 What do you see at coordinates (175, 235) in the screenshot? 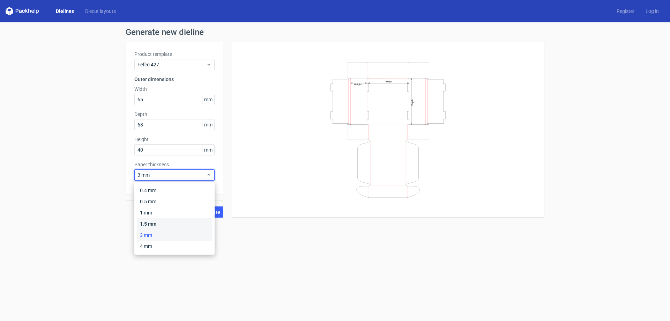
I see `div: 3 mm` at bounding box center [175, 235].